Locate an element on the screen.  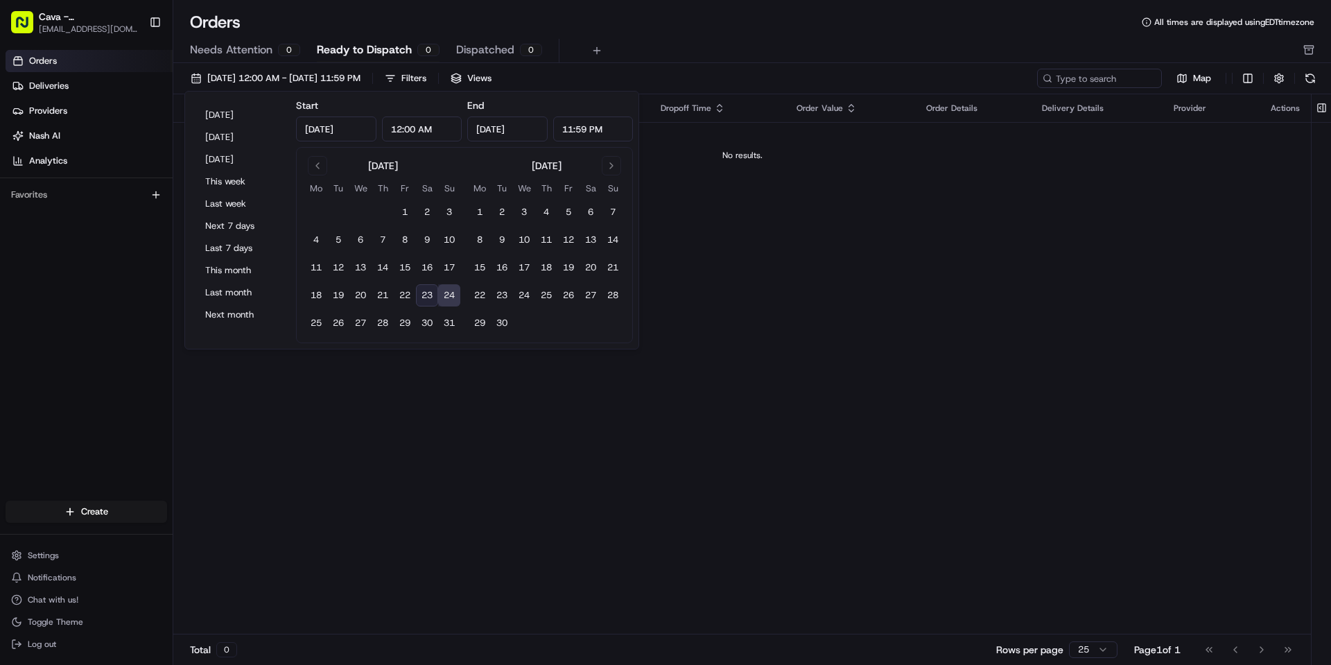
button: 7 is located at coordinates (613, 212).